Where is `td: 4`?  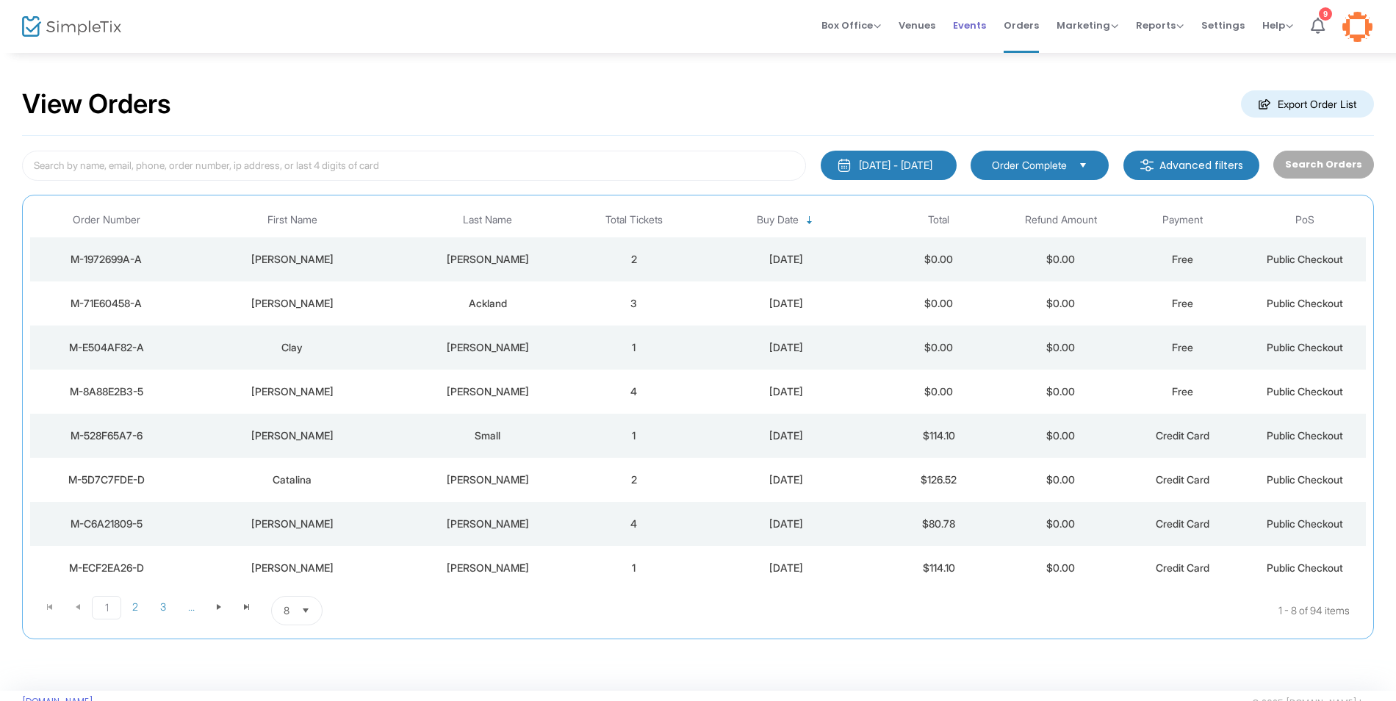
td: 4 is located at coordinates (634, 524).